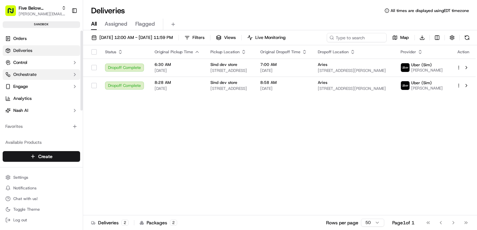  What do you see at coordinates (41, 156) in the screenshot?
I see `button: Create` at bounding box center [41, 156].